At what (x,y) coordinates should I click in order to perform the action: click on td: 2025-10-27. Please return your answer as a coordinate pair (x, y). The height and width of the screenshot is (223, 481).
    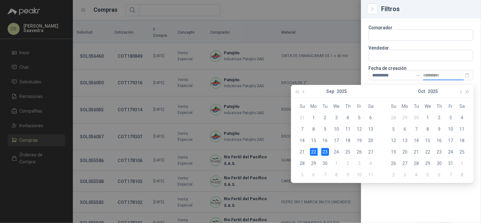
    Looking at the image, I should click on (405, 163).